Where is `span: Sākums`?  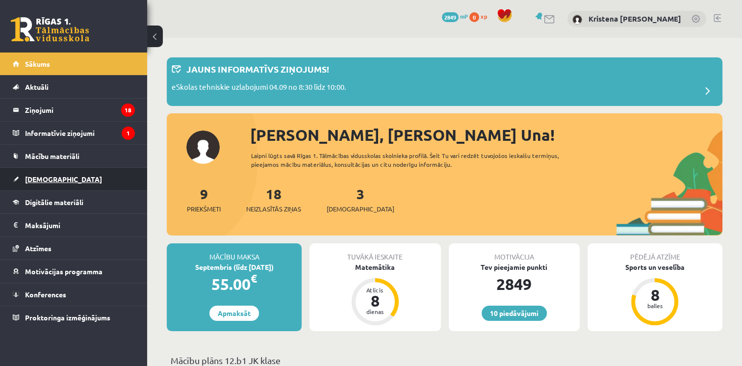 span: Sākums is located at coordinates (37, 64).